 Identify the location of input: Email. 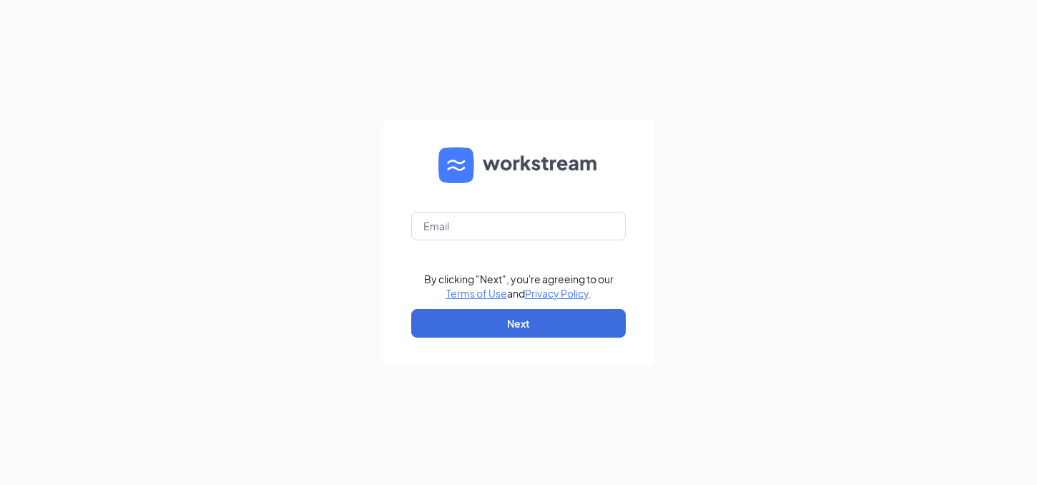
(518, 226).